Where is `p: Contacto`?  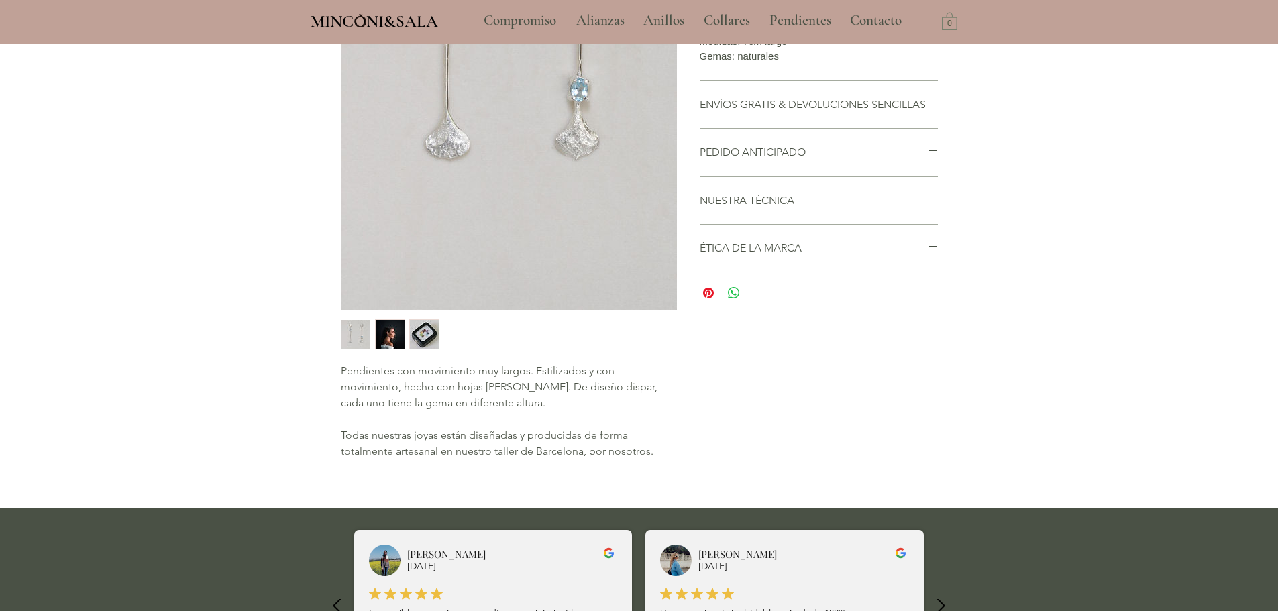
p: Contacto is located at coordinates (875, 21).